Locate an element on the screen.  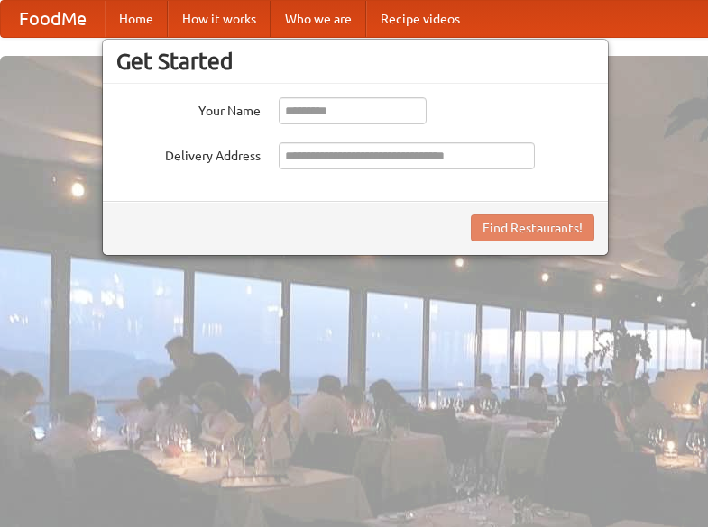
a: FoodMe is located at coordinates (52, 19).